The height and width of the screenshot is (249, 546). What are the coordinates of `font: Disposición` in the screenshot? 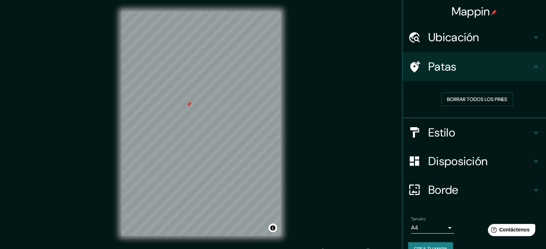 It's located at (457, 161).